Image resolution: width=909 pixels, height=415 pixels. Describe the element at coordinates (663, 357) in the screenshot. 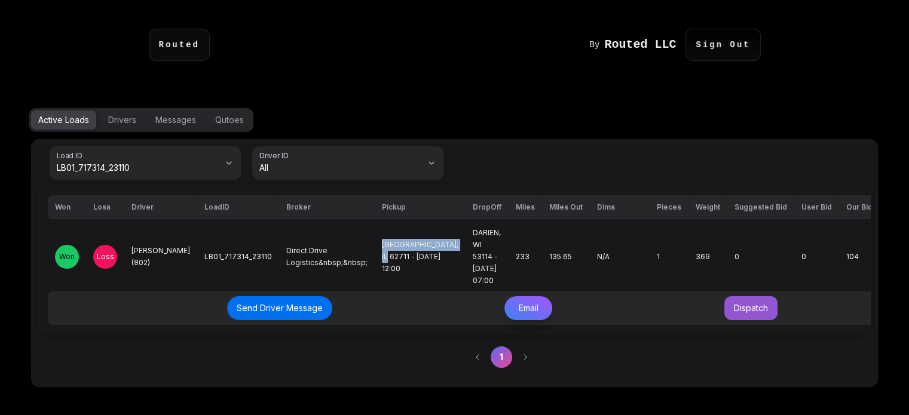

I see `nav: pagination navigation` at that location.